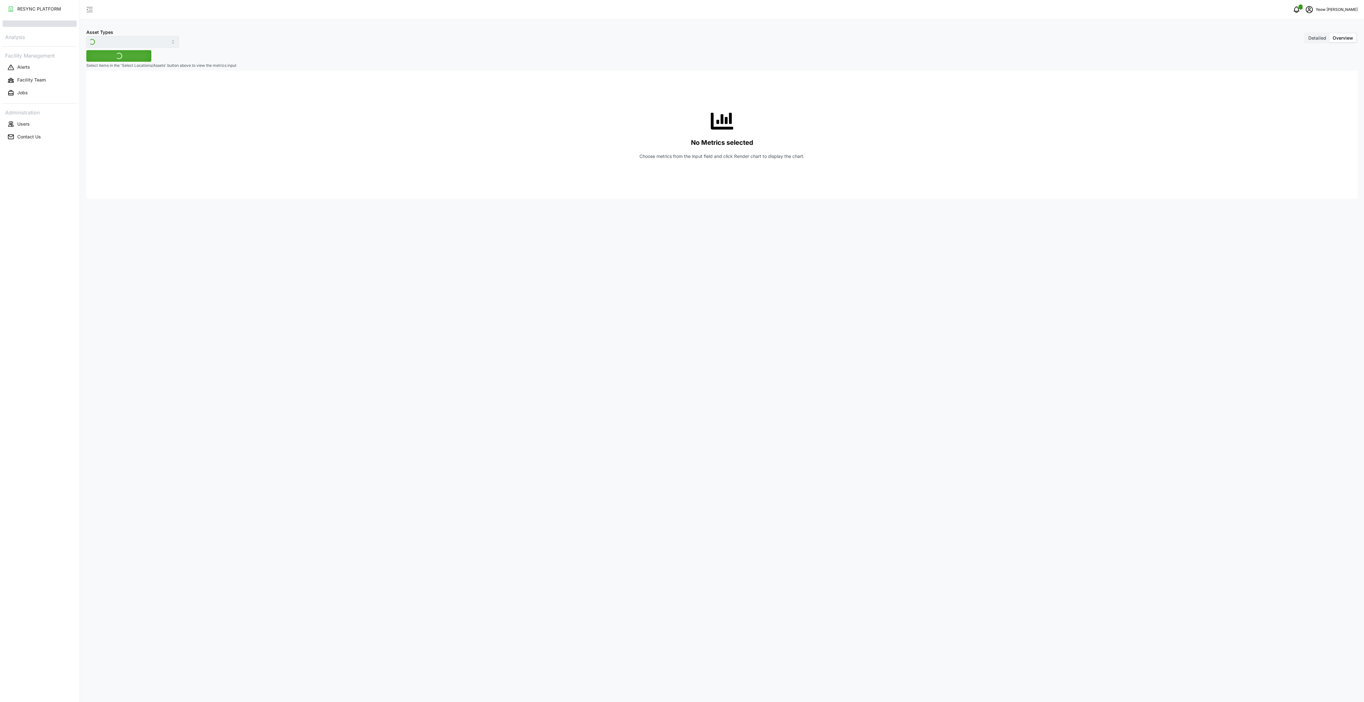 This screenshot has height=702, width=1364. Describe the element at coordinates (40, 36) in the screenshot. I see `p: Analysis` at that location.